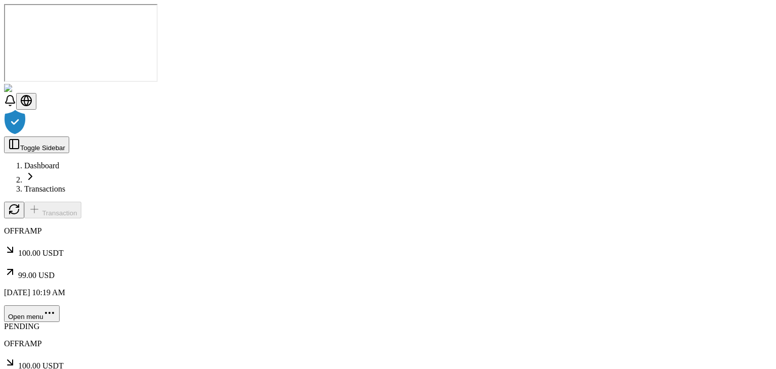 The width and height of the screenshot is (776, 369). Describe the element at coordinates (388, 273) in the screenshot. I see `p: 99.00 USD` at that location.